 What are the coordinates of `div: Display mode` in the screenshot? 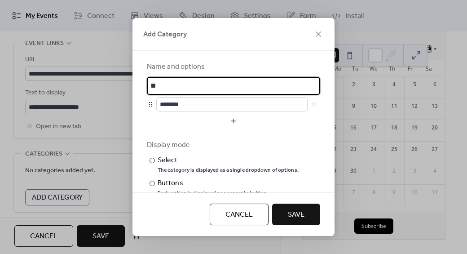 It's located at (233, 145).